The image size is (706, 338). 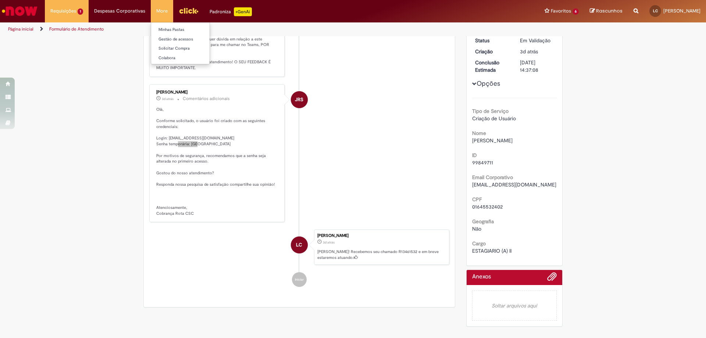 I want to click on span: Favoritos, so click(x=561, y=11).